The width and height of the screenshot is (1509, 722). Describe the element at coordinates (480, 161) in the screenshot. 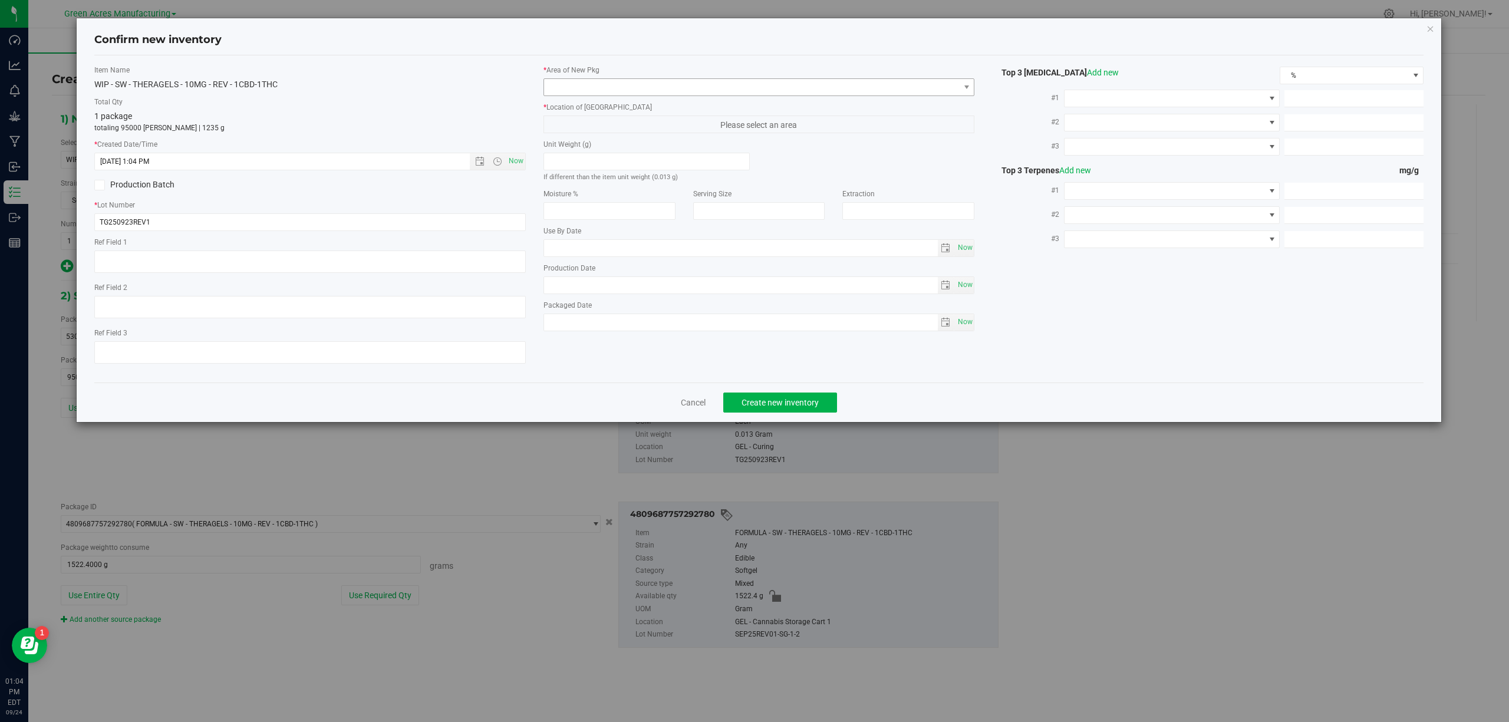

I see `span: Open the date view` at that location.